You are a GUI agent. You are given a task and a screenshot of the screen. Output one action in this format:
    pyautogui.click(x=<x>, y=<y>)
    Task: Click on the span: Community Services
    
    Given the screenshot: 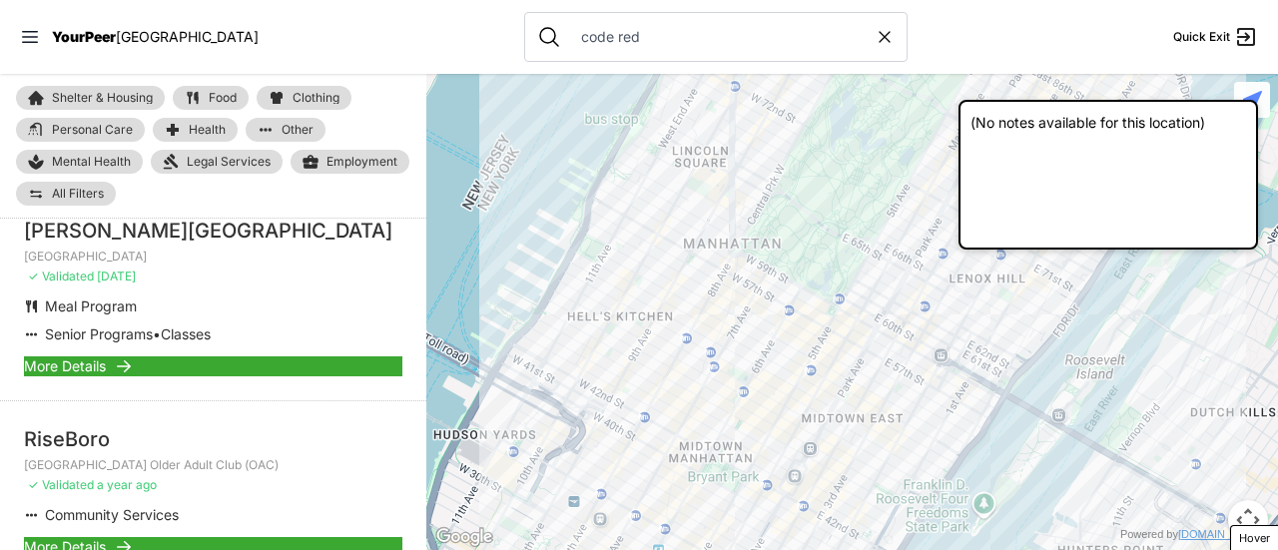 What is the action you would take?
    pyautogui.click(x=112, y=514)
    